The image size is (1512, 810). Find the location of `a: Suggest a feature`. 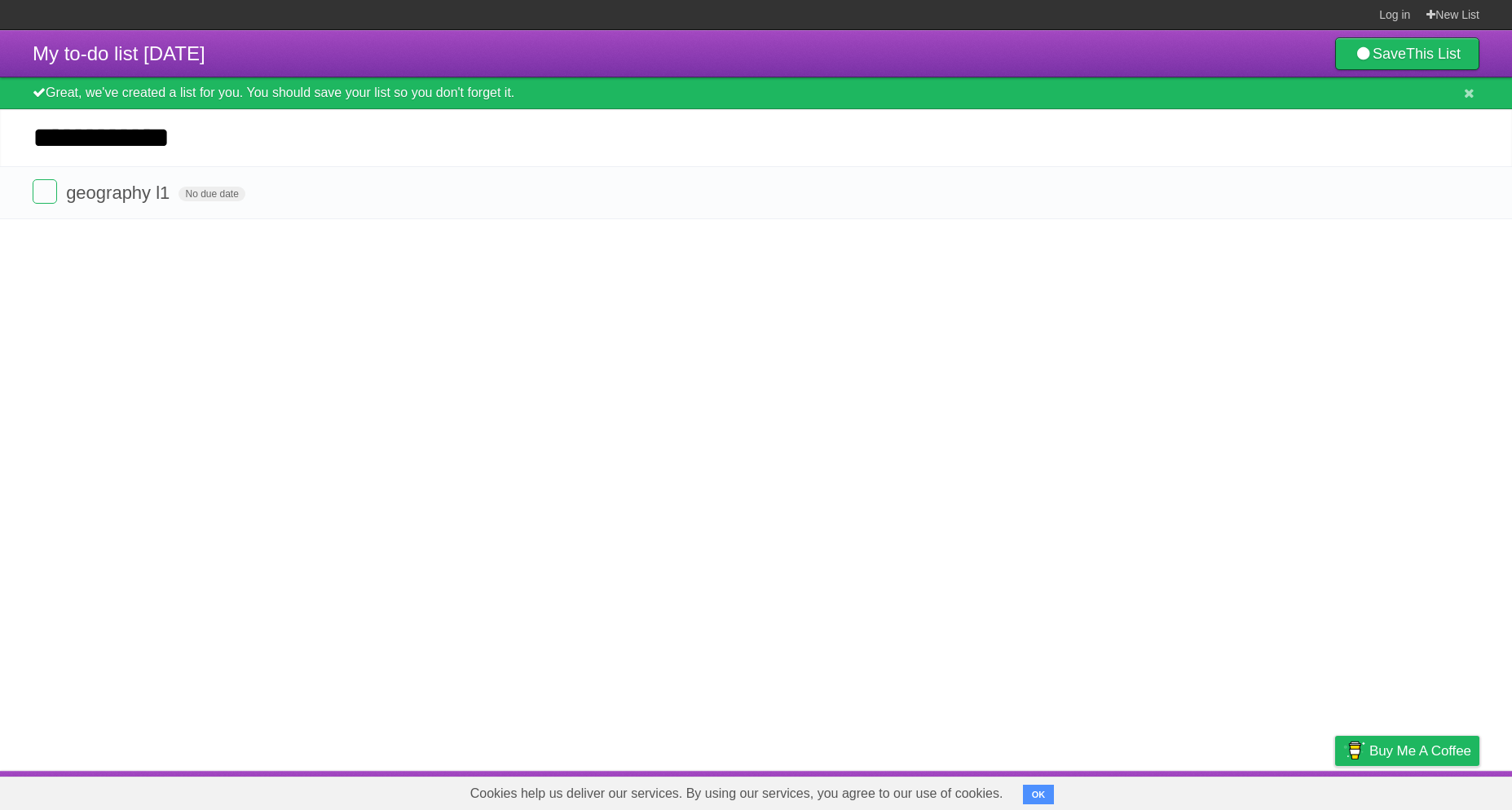

a: Suggest a feature is located at coordinates (1428, 790).